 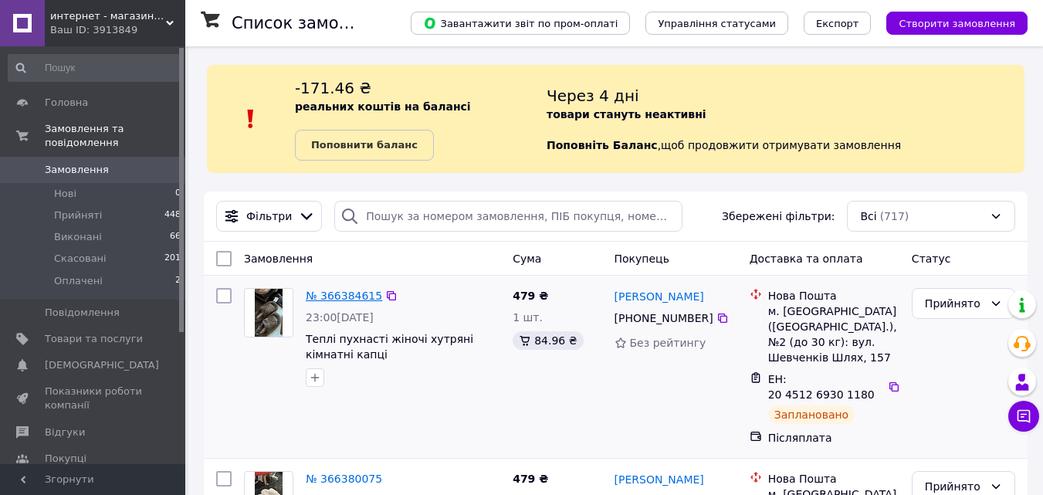 What do you see at coordinates (78, 281) in the screenshot?
I see `span: Оплачені` at bounding box center [78, 281].